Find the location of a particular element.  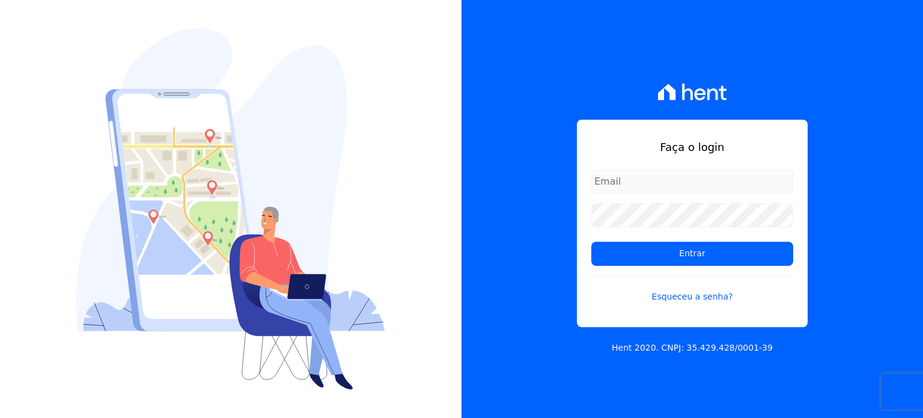

h1: Faça o login is located at coordinates (693, 147).